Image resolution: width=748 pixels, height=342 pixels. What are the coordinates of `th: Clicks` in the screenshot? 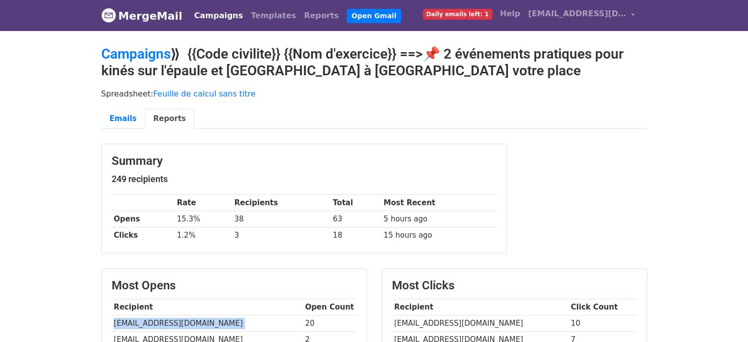 It's located at (143, 235).